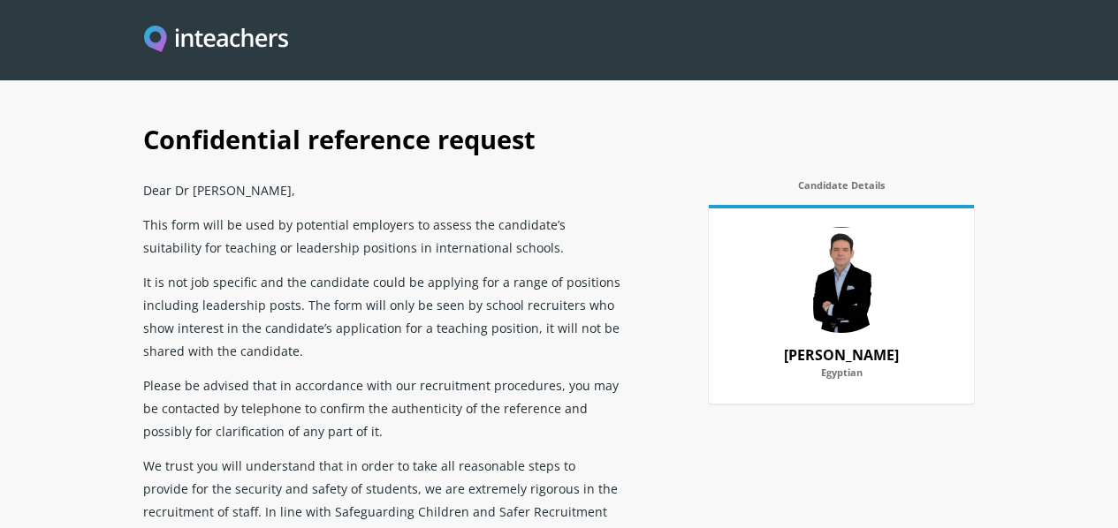  Describe the element at coordinates (841, 280) in the screenshot. I see `img: 79990` at that location.